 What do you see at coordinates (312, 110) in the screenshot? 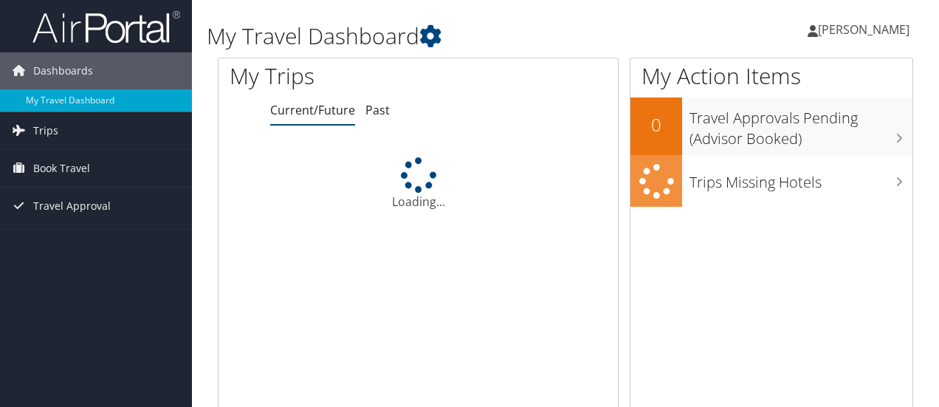
I see `a: Current/Future` at bounding box center [312, 110].